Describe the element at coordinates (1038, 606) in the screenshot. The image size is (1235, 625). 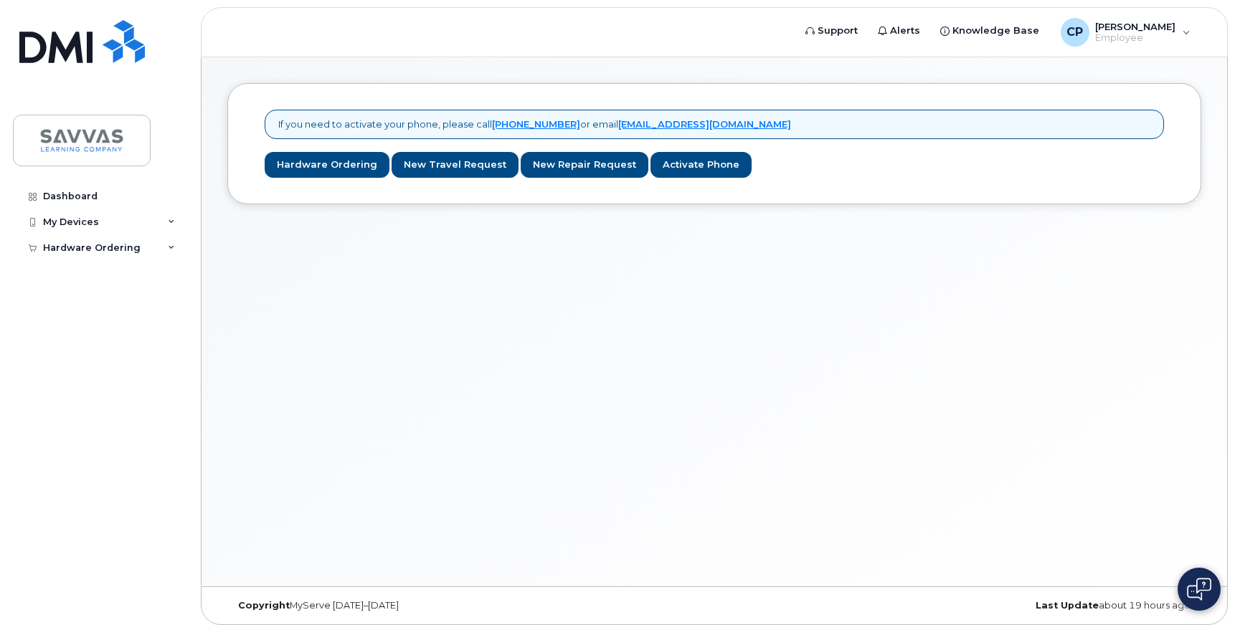
I see `div: about 19 hours ago` at that location.